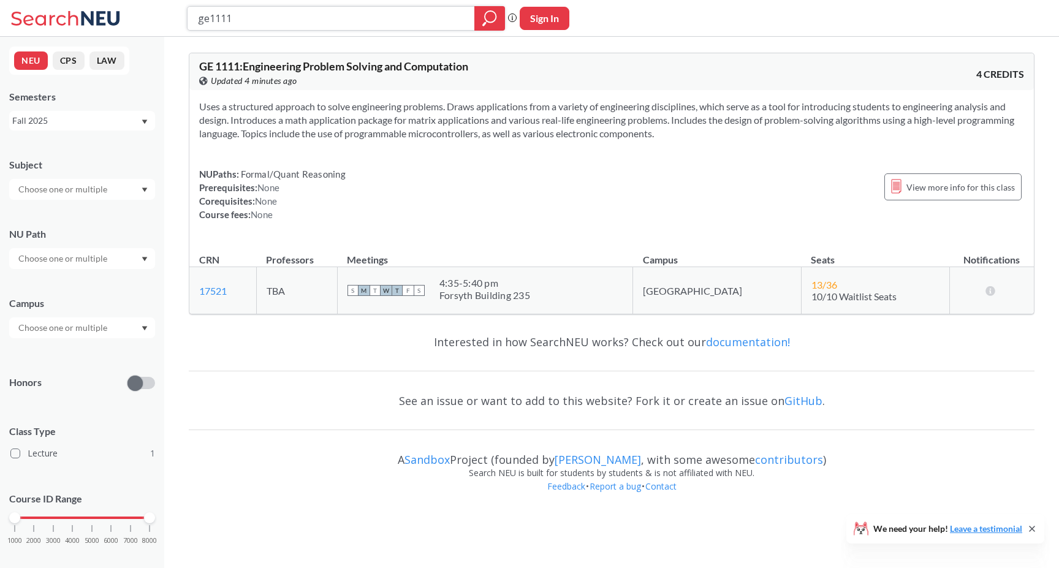  I want to click on div: CRN, so click(209, 260).